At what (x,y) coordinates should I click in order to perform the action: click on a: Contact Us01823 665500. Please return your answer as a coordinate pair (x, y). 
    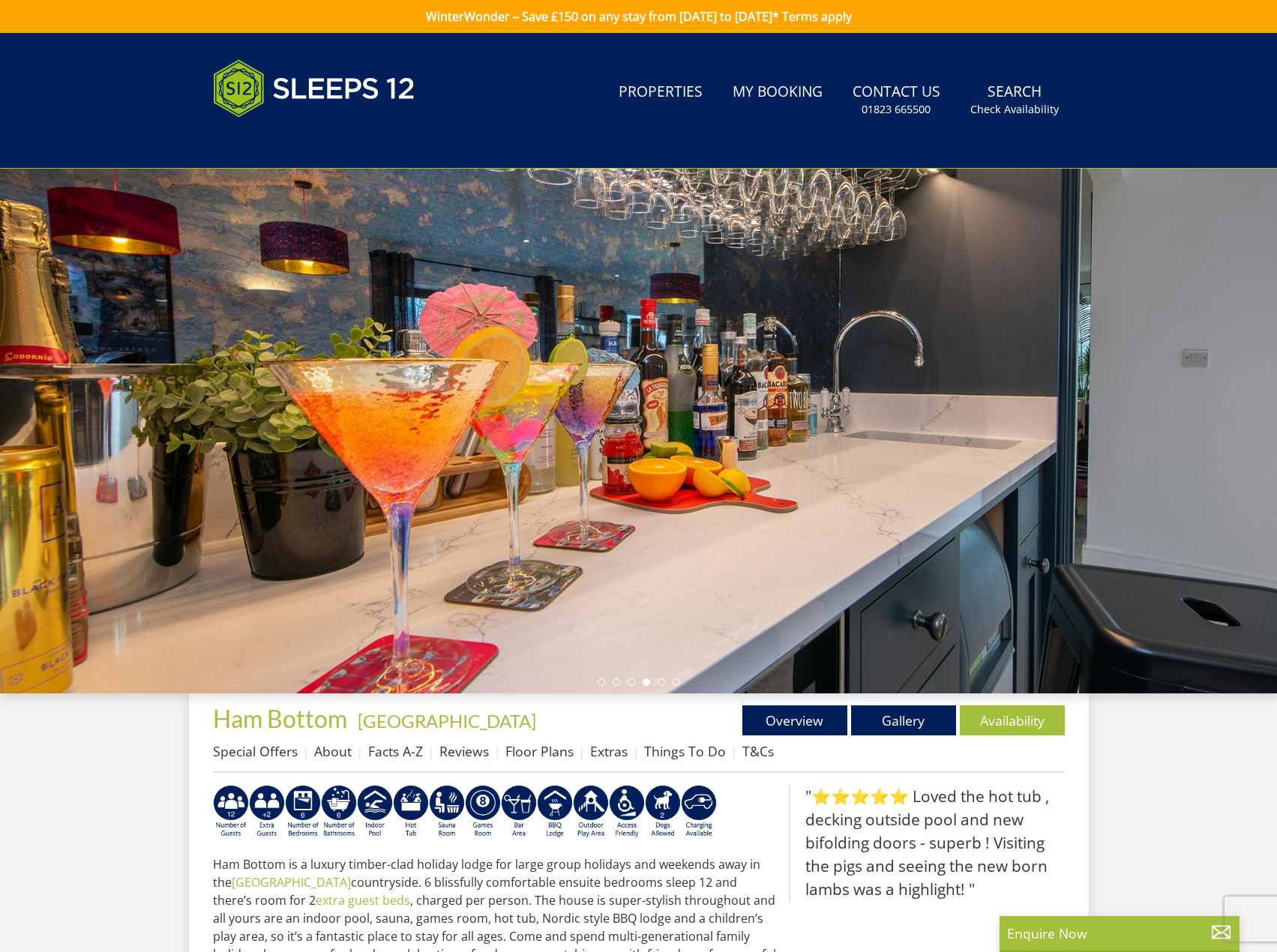
    Looking at the image, I should click on (897, 100).